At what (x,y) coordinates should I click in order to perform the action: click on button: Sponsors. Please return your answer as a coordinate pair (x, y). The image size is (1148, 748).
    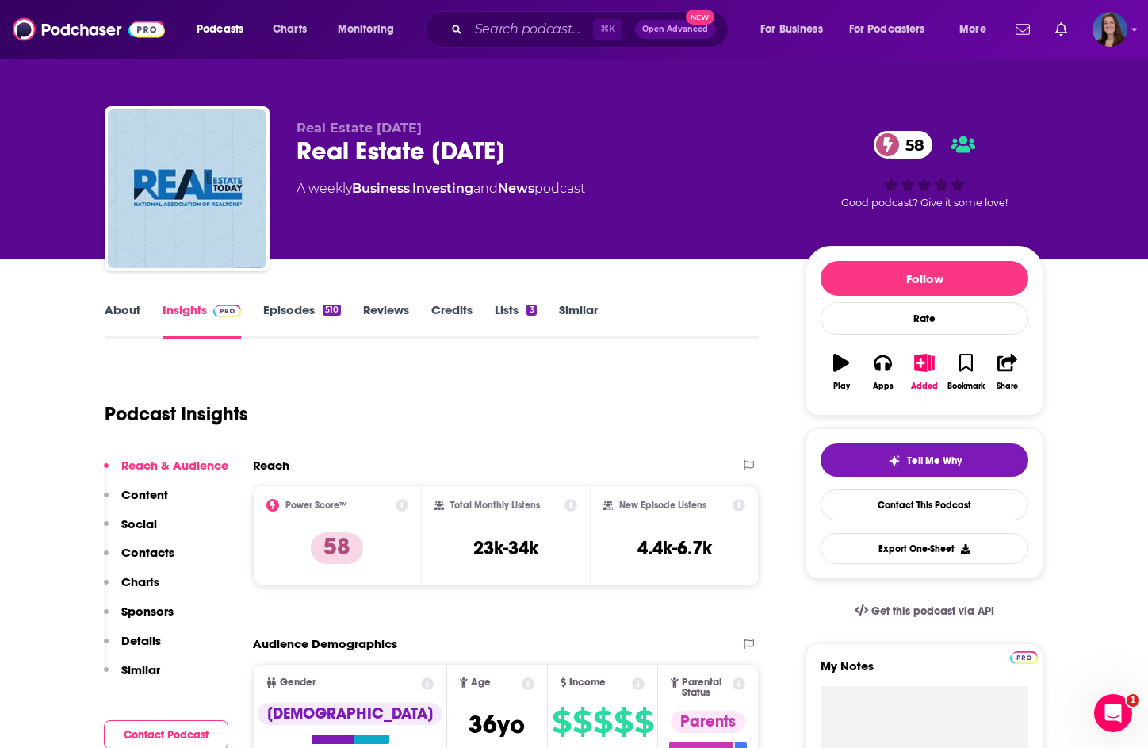
    Looking at the image, I should click on (139, 618).